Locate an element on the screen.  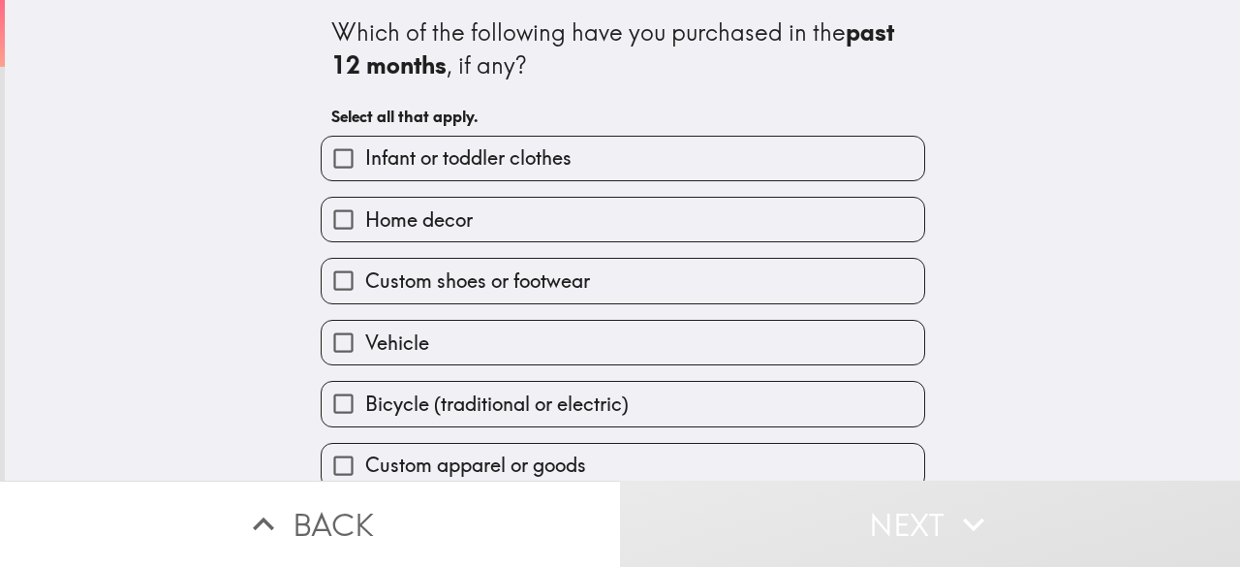
span: Home decor is located at coordinates (418, 220).